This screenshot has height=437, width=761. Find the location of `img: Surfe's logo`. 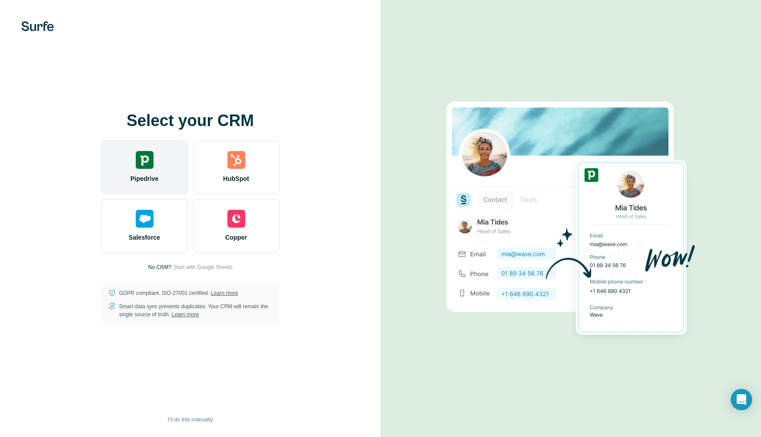

img: Surfe's logo is located at coordinates (37, 26).